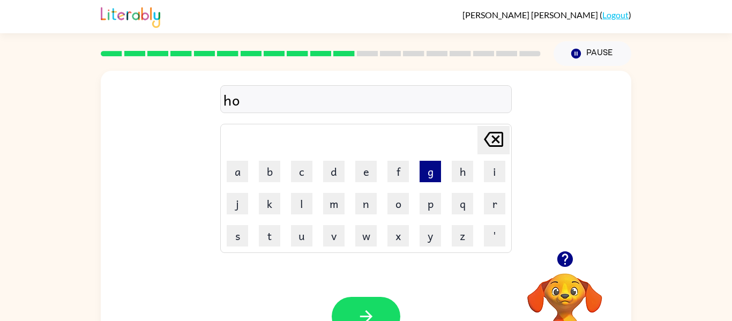 Image resolution: width=732 pixels, height=321 pixels. What do you see at coordinates (334, 236) in the screenshot?
I see `button: v` at bounding box center [334, 236].